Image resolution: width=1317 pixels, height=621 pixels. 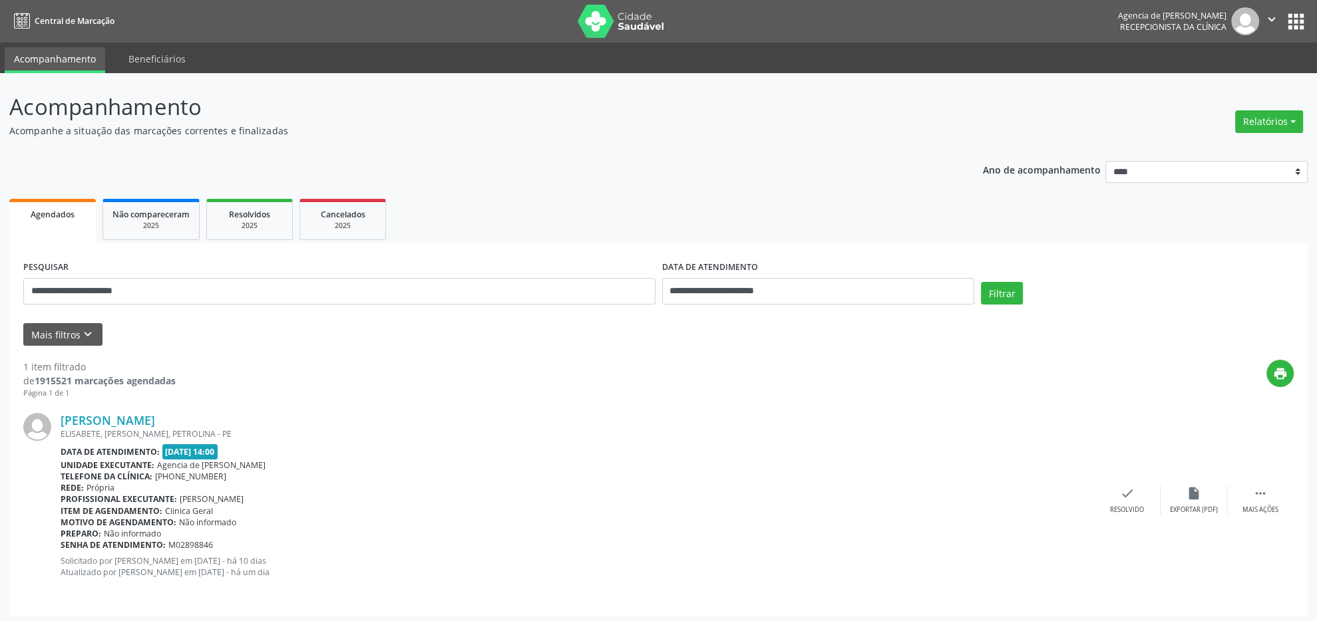 What do you see at coordinates (1279, 373) in the screenshot?
I see `button: print` at bounding box center [1279, 373].